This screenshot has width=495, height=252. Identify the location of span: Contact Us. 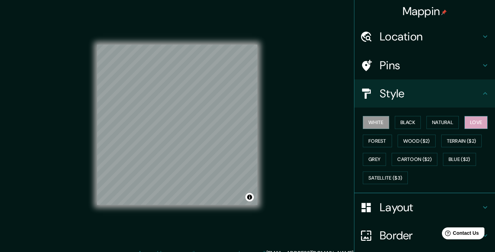
(33, 8).